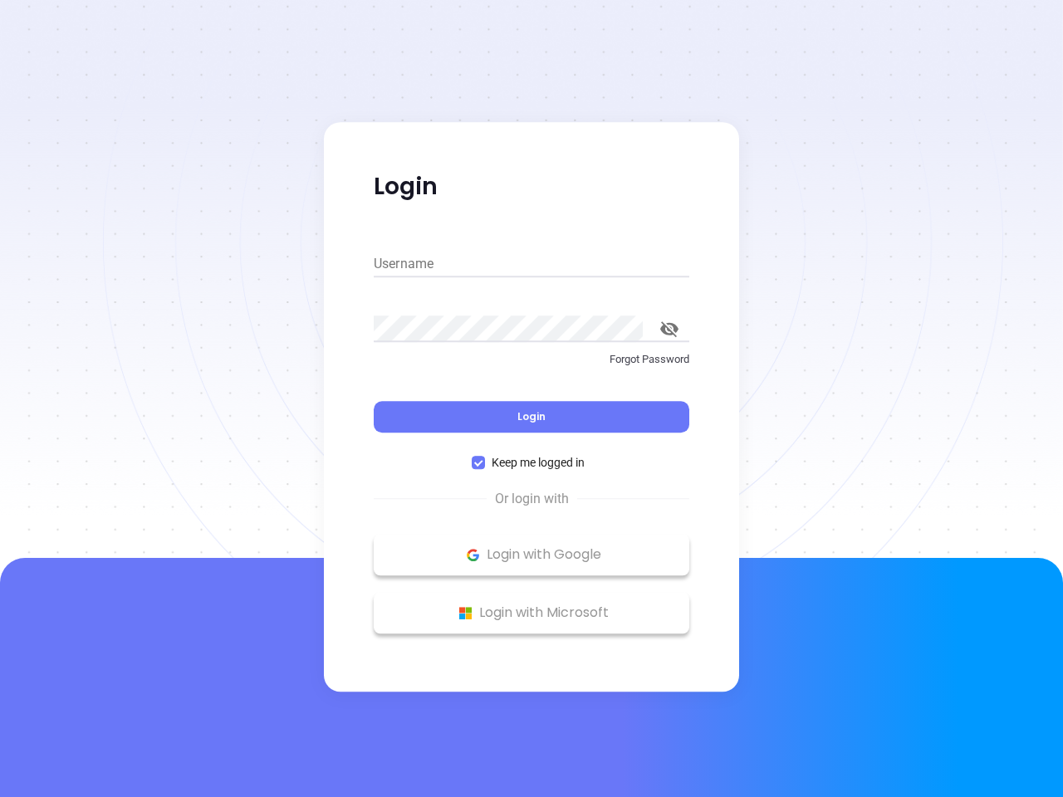 This screenshot has width=1063, height=797. Describe the element at coordinates (532, 499) in the screenshot. I see `span: Or login with` at that location.